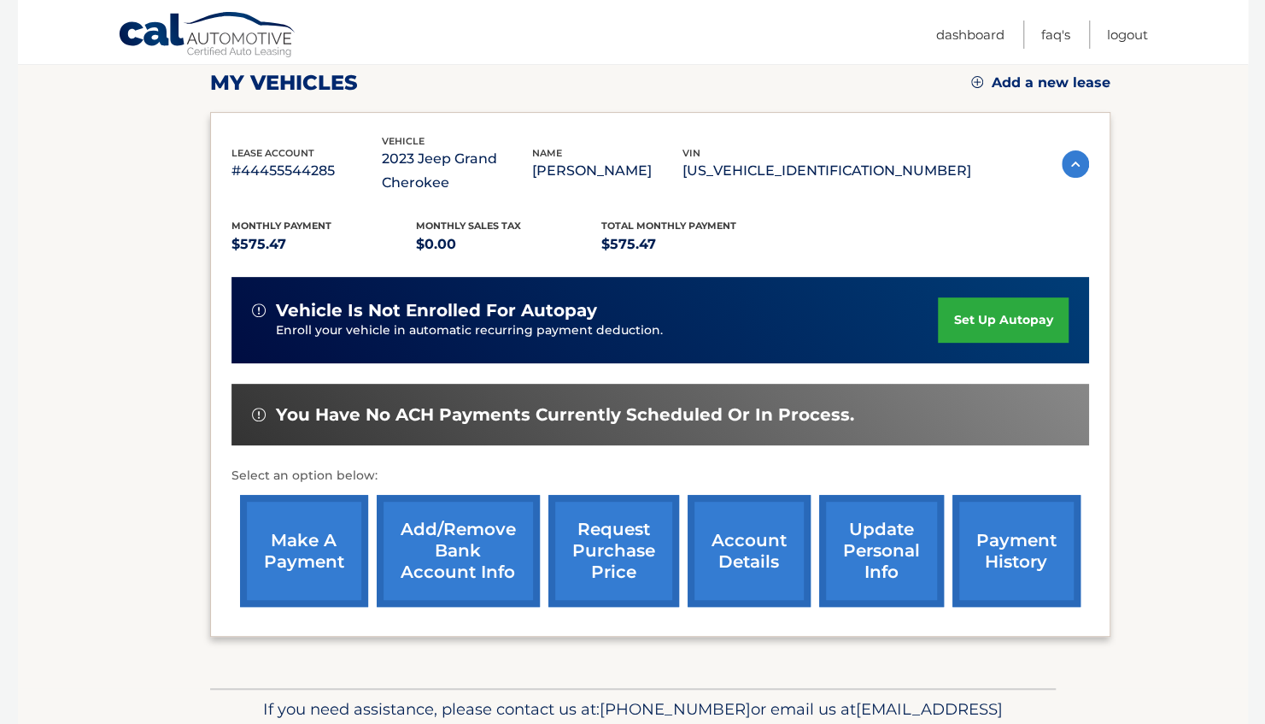 The height and width of the screenshot is (724, 1265). What do you see at coordinates (1003, 320) in the screenshot?
I see `a: set up autopay` at bounding box center [1003, 320].